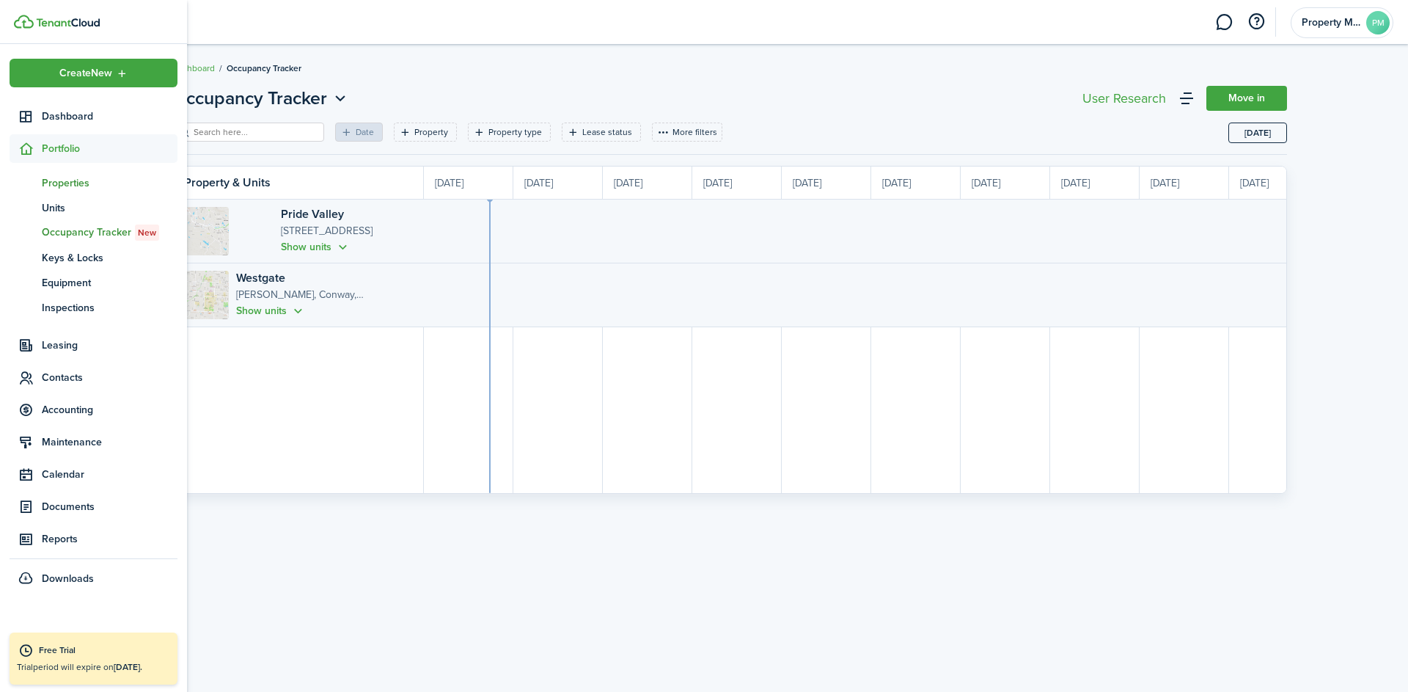 This screenshot has width=1408, height=692. I want to click on a: Westgate, so click(260, 277).